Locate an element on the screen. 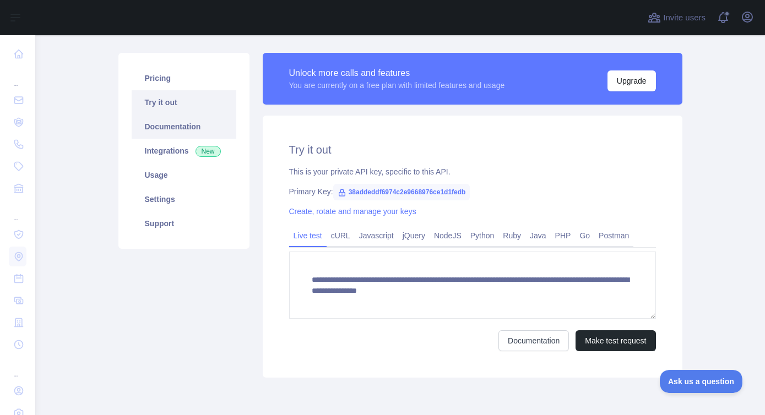  a: NodeJS is located at coordinates (447, 236).